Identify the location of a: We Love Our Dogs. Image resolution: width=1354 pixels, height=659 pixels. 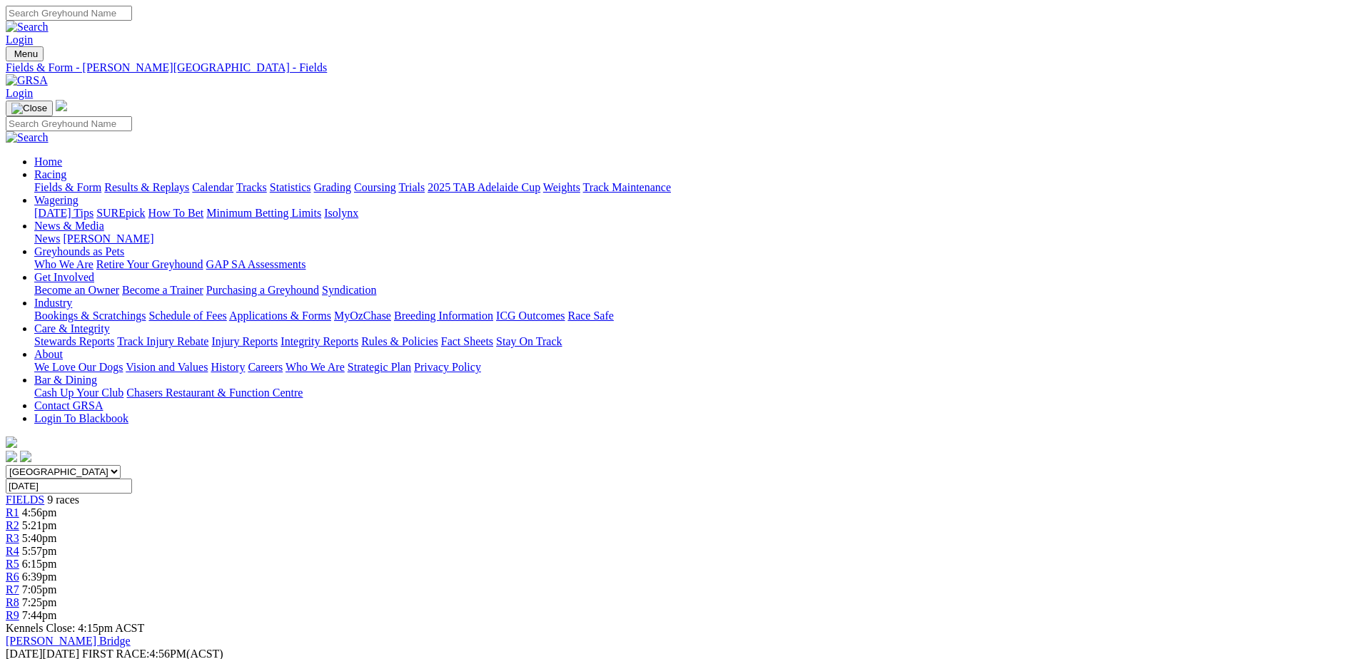
(79, 367).